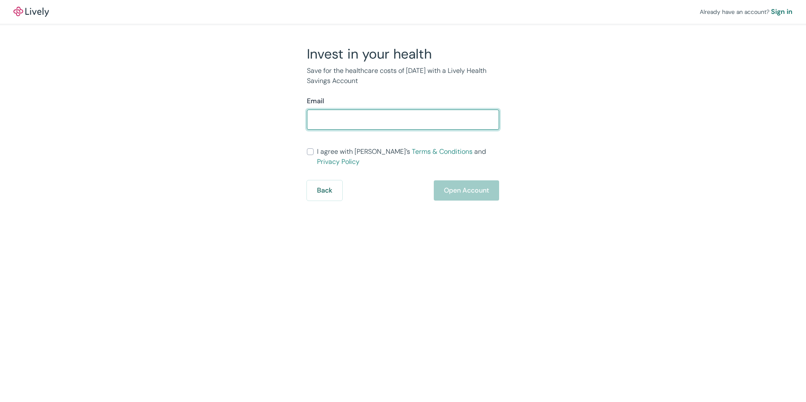 This screenshot has width=806, height=402. Describe the element at coordinates (746, 12) in the screenshot. I see `div: Already have an account?` at that location.